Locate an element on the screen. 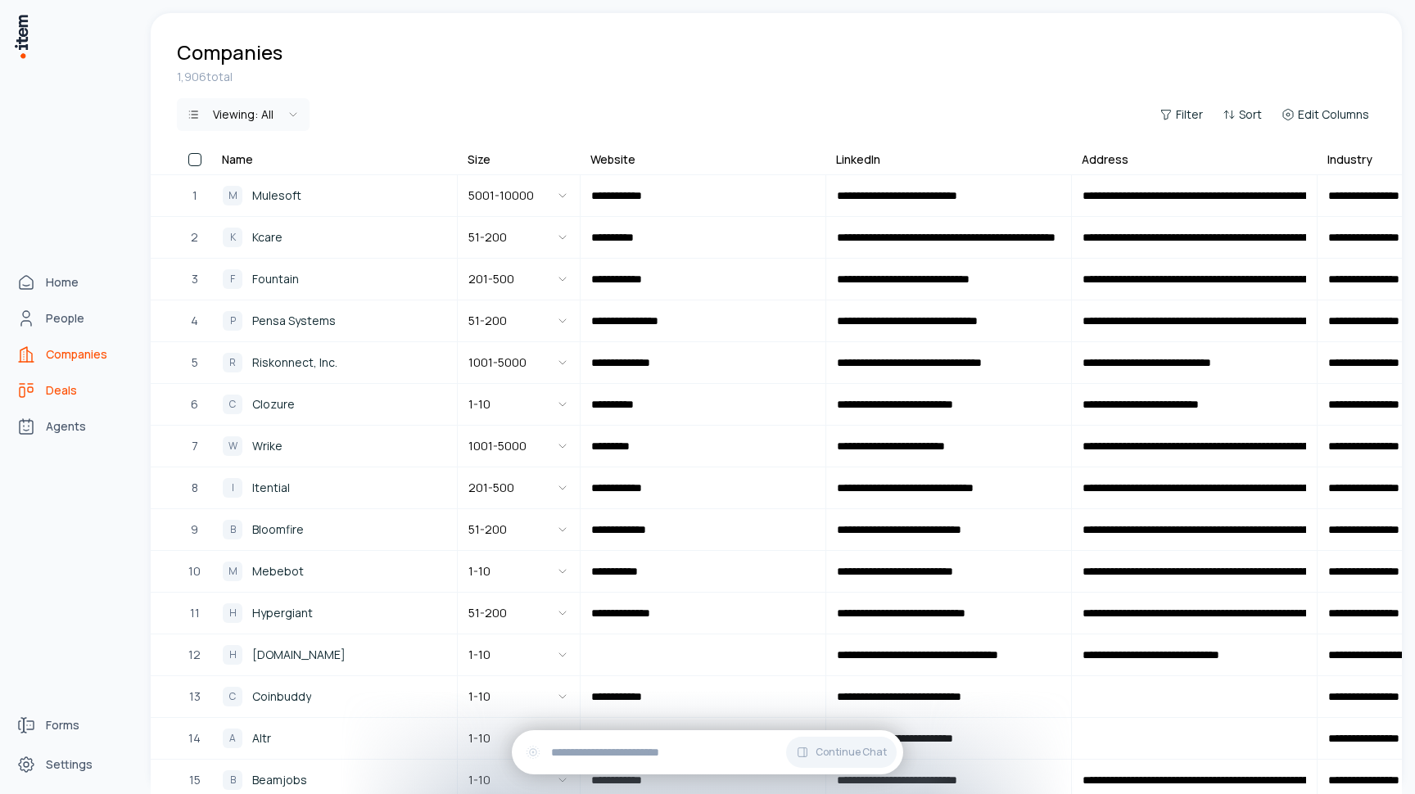 Image resolution: width=1415 pixels, height=794 pixels. div: I is located at coordinates (233, 488).